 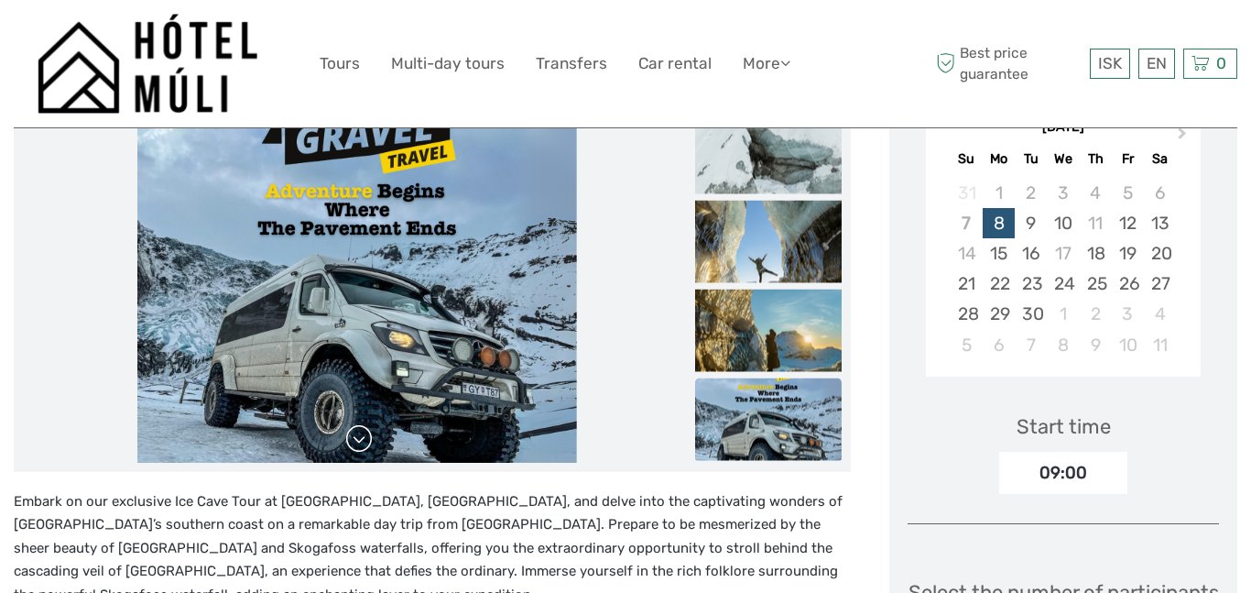 I want to click on p: We're away right now. Please check back later!, so click(x=116, y=39).